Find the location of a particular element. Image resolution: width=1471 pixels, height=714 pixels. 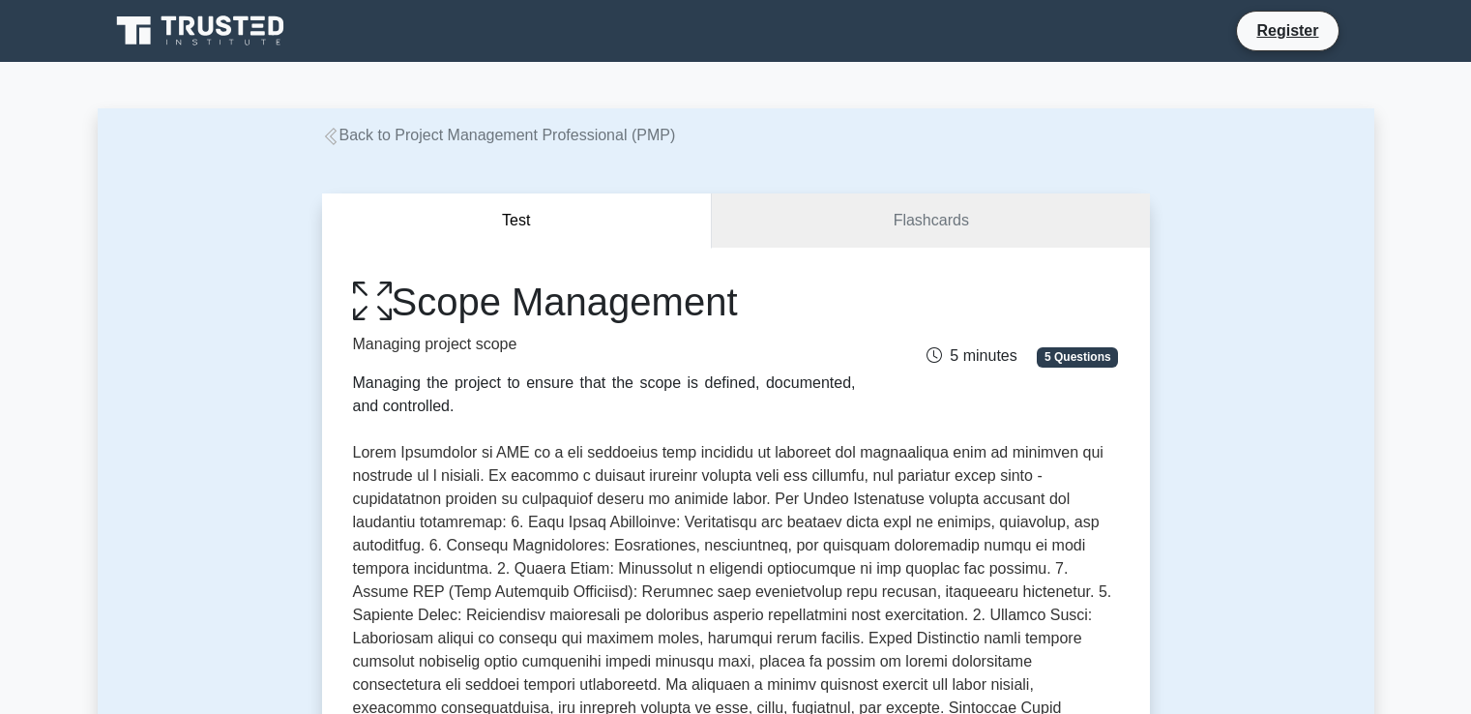

span: 5 minutes is located at coordinates (971, 355).